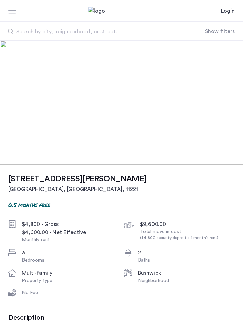 The width and height of the screenshot is (243, 322). Describe the element at coordinates (70, 253) in the screenshot. I see `div: 3` at that location.